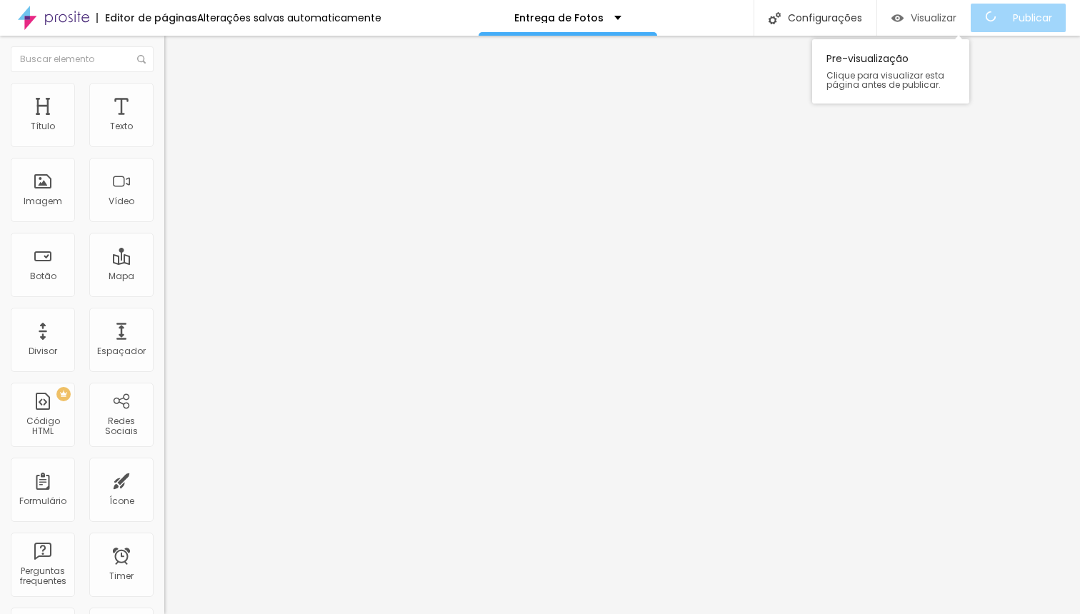 The image size is (1080, 614). What do you see at coordinates (891, 71) in the screenshot?
I see `div: Pre-visualização` at bounding box center [891, 71].